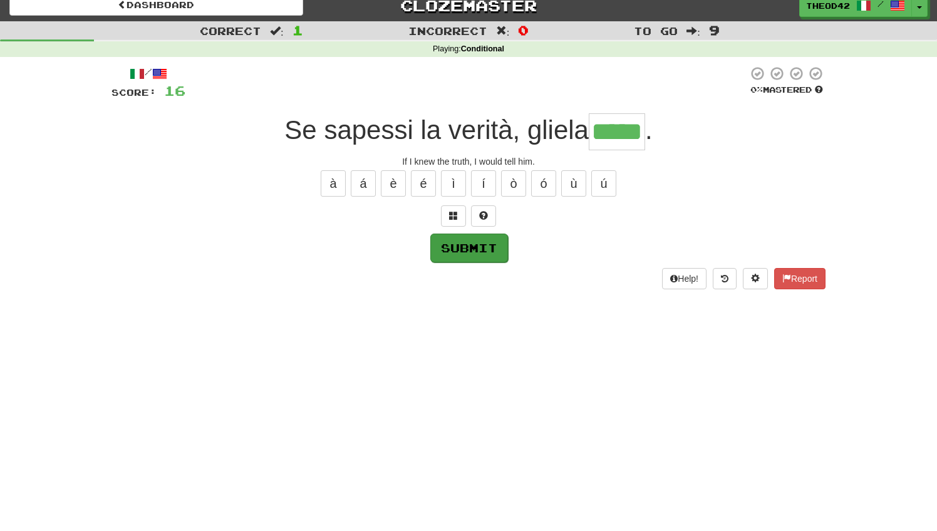 The image size is (937, 531). Describe the element at coordinates (800, 279) in the screenshot. I see `button: Report` at that location.